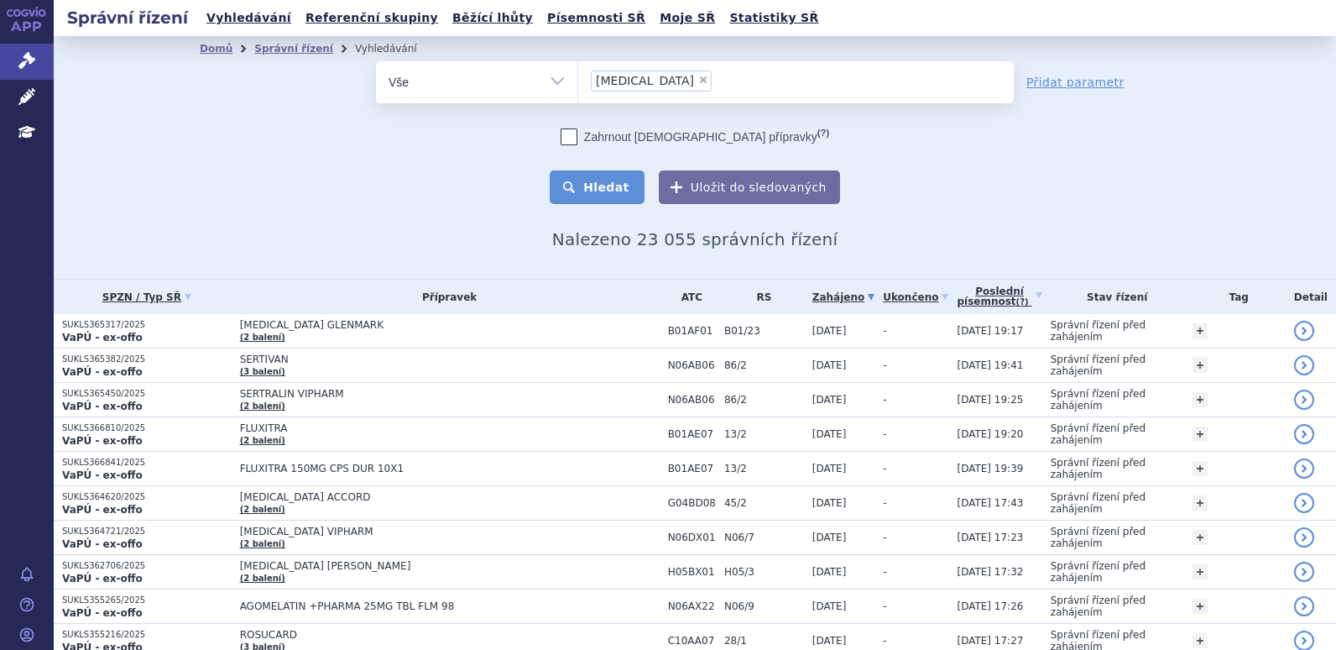 The width and height of the screenshot is (1336, 650). What do you see at coordinates (774, 18) in the screenshot?
I see `a: Statistiky SŘ` at bounding box center [774, 18].